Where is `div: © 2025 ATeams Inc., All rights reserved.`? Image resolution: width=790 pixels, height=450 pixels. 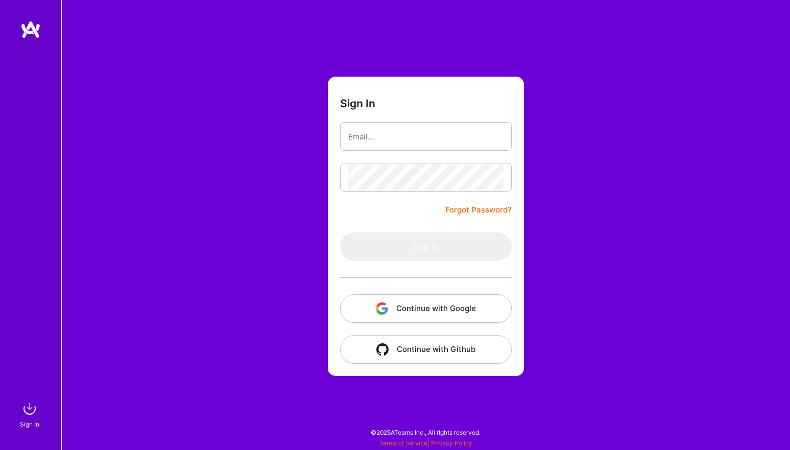 div: © 2025 ATeams Inc., All rights reserved. is located at coordinates (425, 432).